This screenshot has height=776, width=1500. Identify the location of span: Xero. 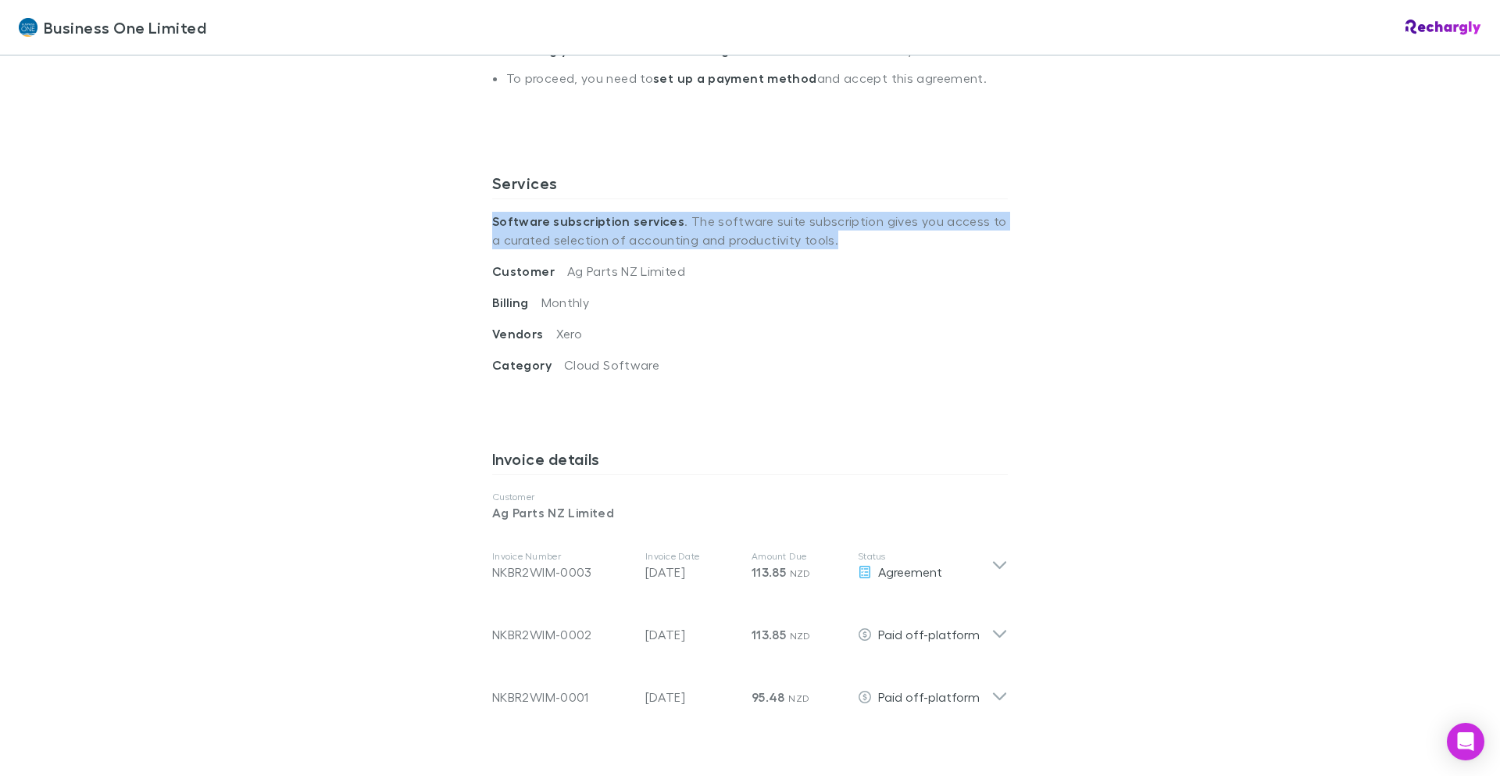
(569, 333).